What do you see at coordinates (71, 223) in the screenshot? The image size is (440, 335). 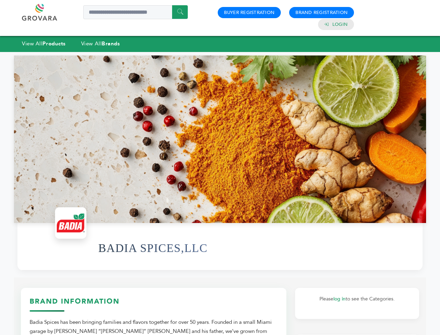 I see `img: BADIA SPICES,LLC Logo` at bounding box center [71, 223].